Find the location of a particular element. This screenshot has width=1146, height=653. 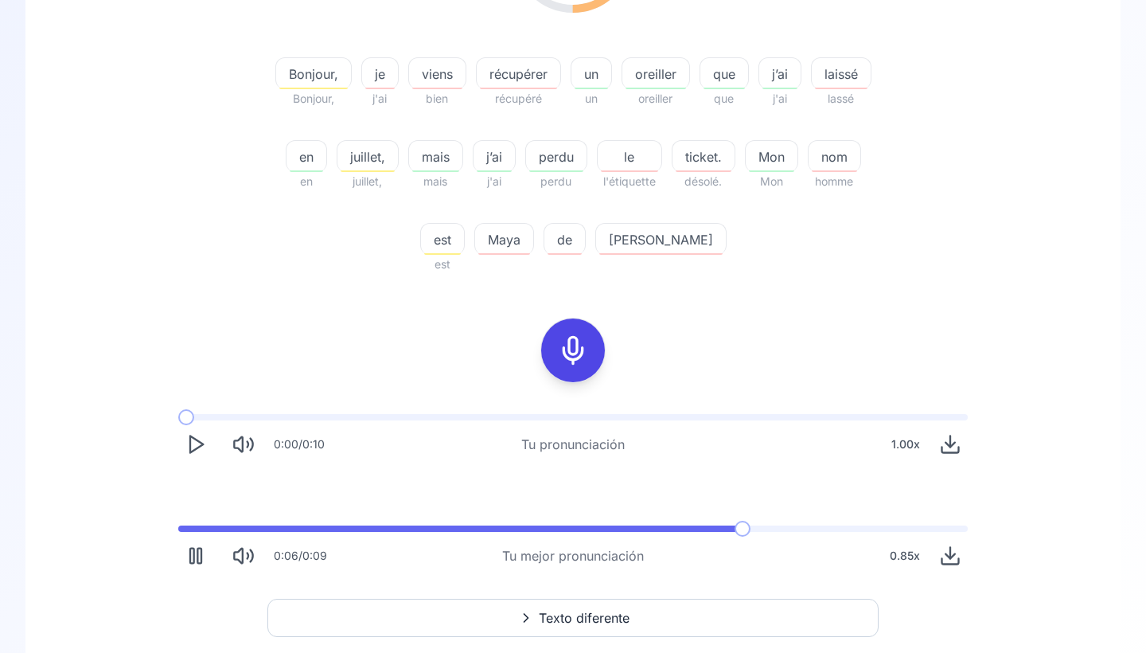

button: nom is located at coordinates (834, 156).